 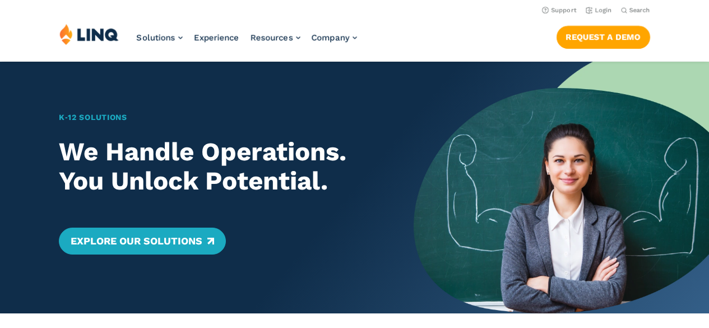 I want to click on span: Search, so click(x=639, y=10).